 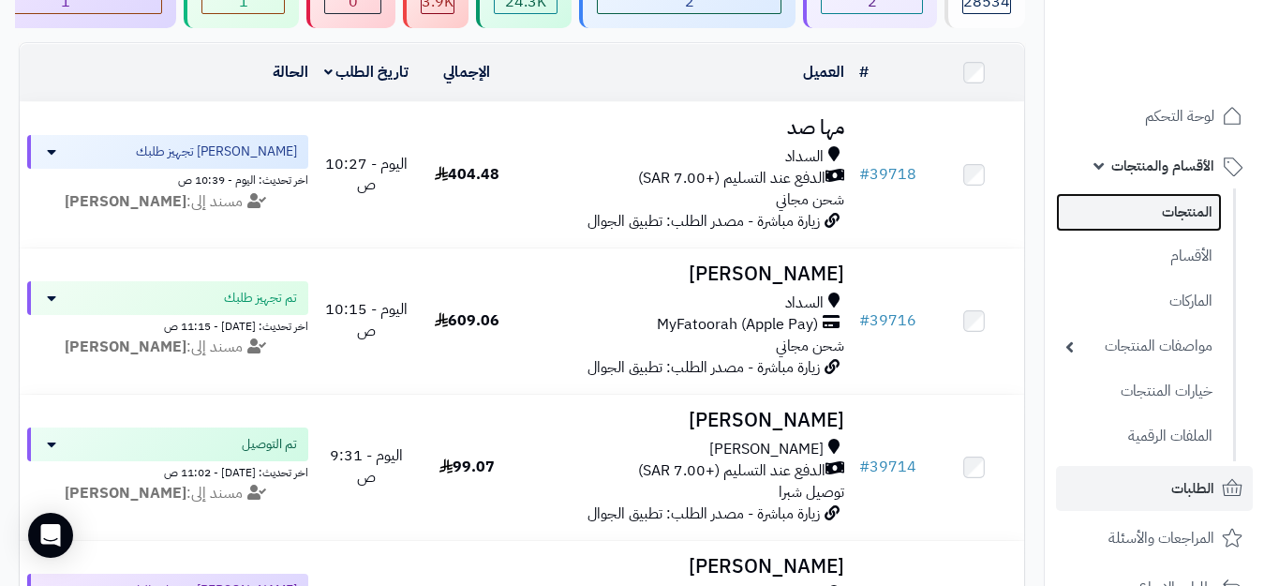 I want to click on span: 99.07, so click(x=467, y=467).